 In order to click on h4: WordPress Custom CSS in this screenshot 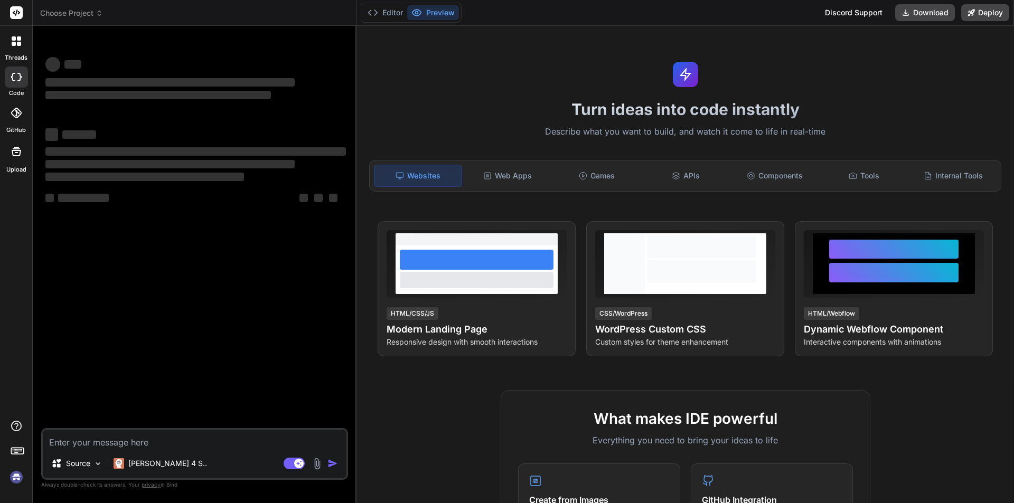, I will do `click(685, 330)`.